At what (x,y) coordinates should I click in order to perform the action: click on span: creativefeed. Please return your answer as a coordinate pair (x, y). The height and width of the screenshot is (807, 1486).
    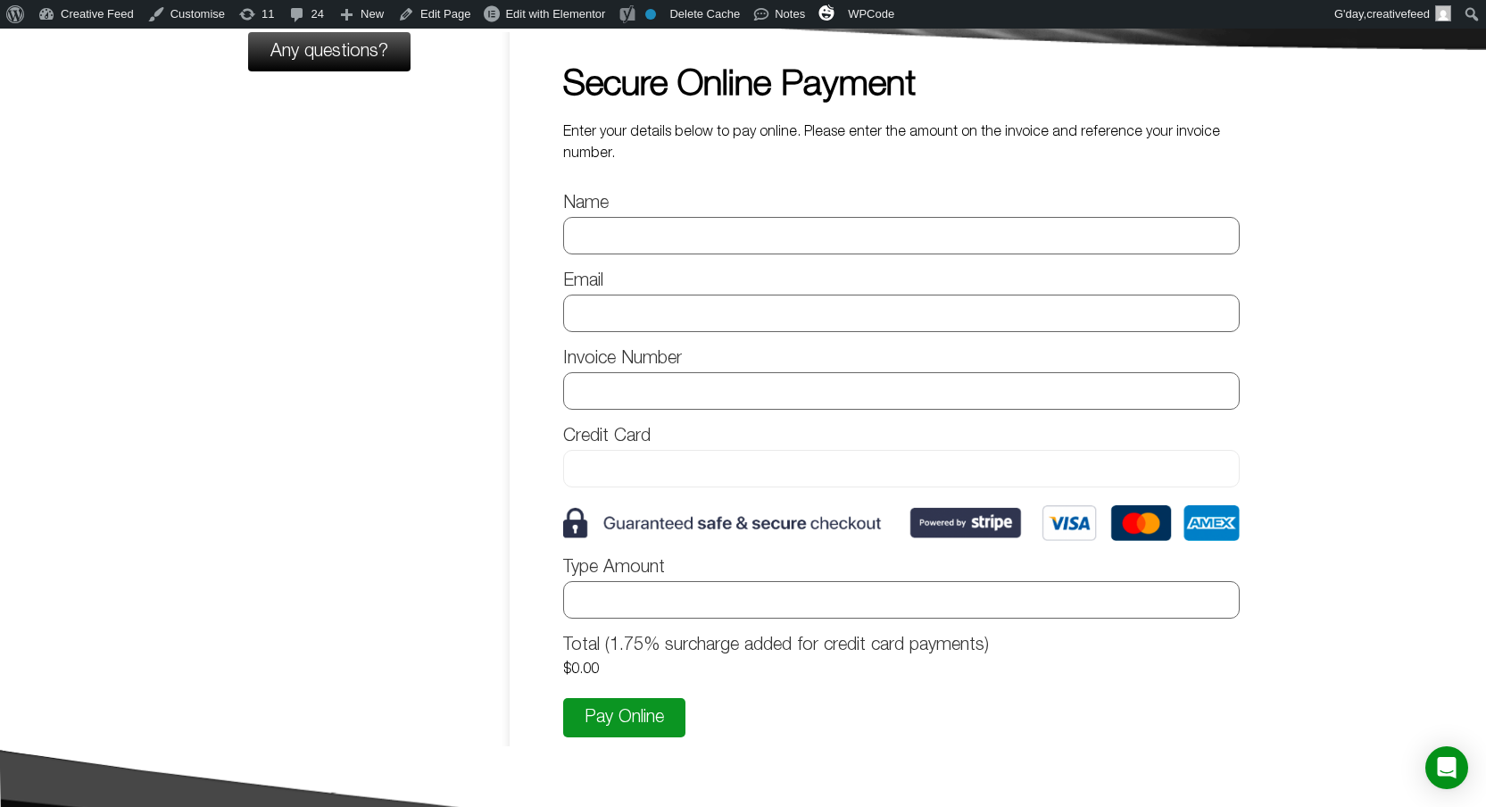
    Looking at the image, I should click on (1397, 13).